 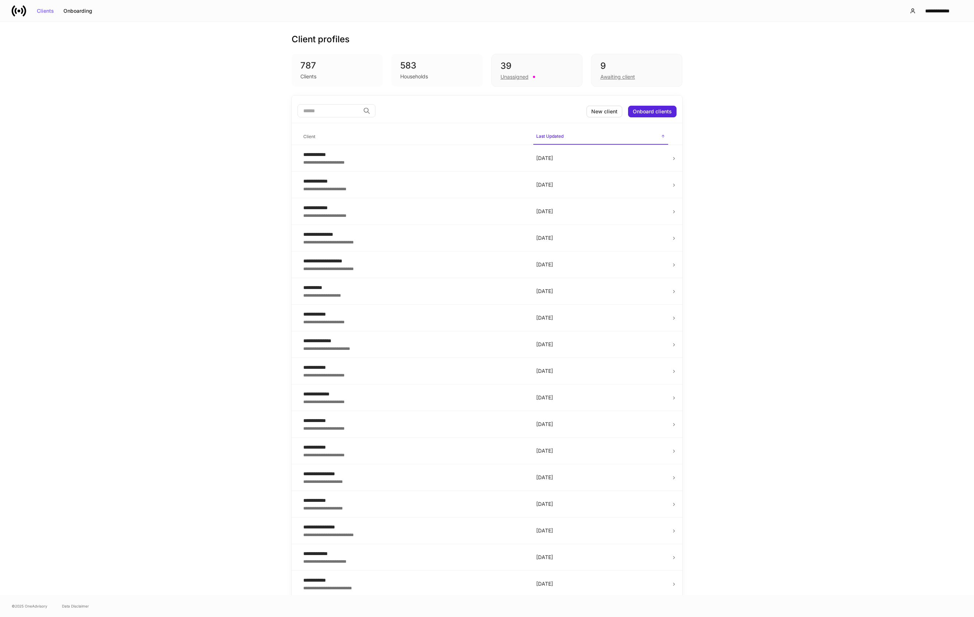 I want to click on h6: Last Updated, so click(x=550, y=136).